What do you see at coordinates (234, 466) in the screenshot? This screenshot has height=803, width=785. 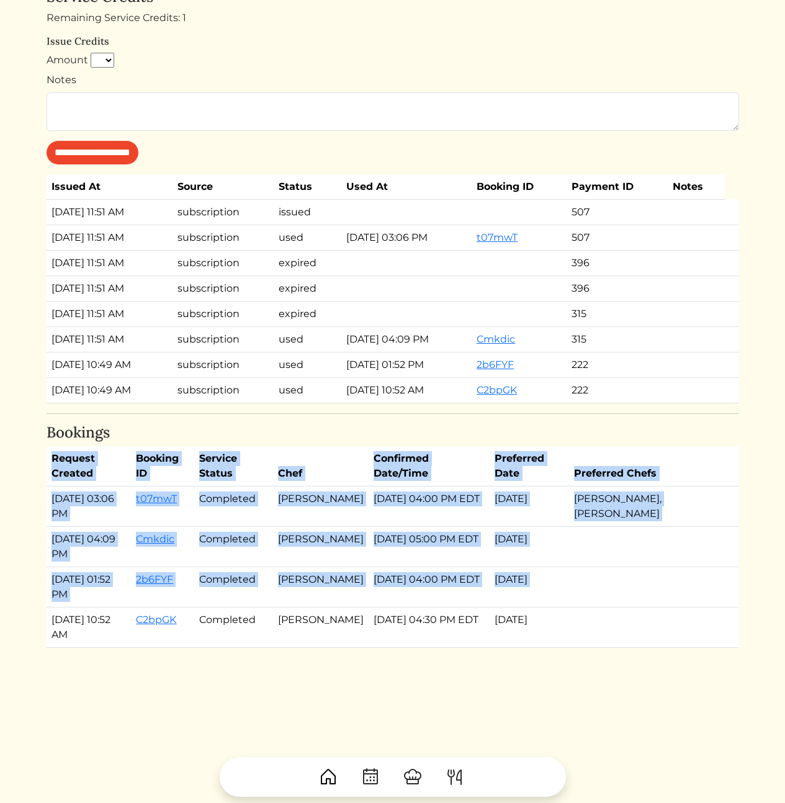 I see `th: Service Status` at bounding box center [234, 466].